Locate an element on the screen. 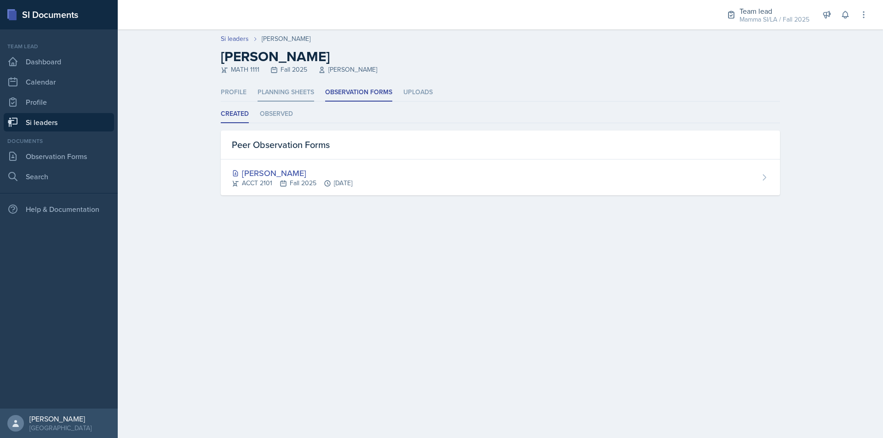 This screenshot has height=438, width=883. li: Observed is located at coordinates (276, 114).